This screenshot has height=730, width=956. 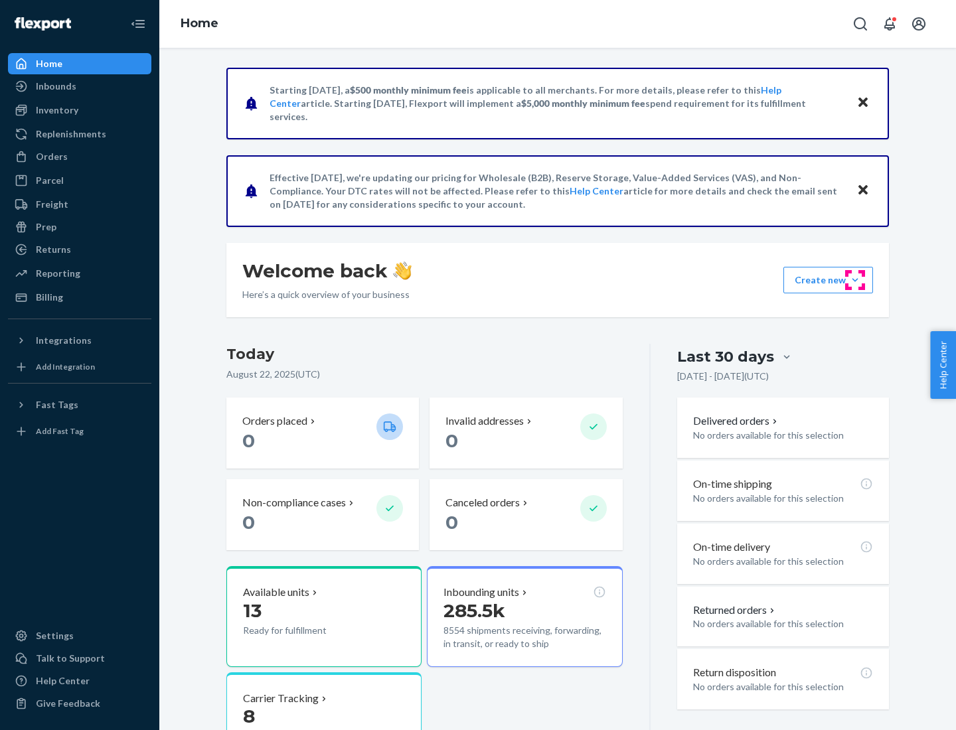 I want to click on a: Inventory, so click(x=80, y=110).